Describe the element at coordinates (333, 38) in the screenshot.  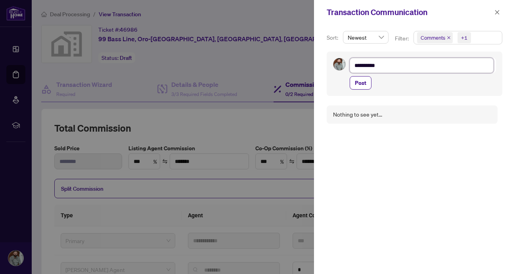
I see `p: Sort:` at that location.